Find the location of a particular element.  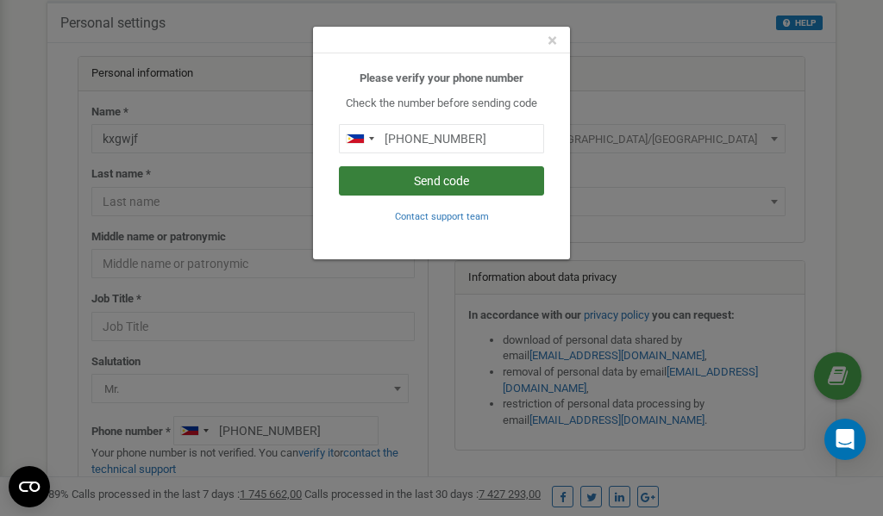

div: Telephone country code is located at coordinates (360, 139).